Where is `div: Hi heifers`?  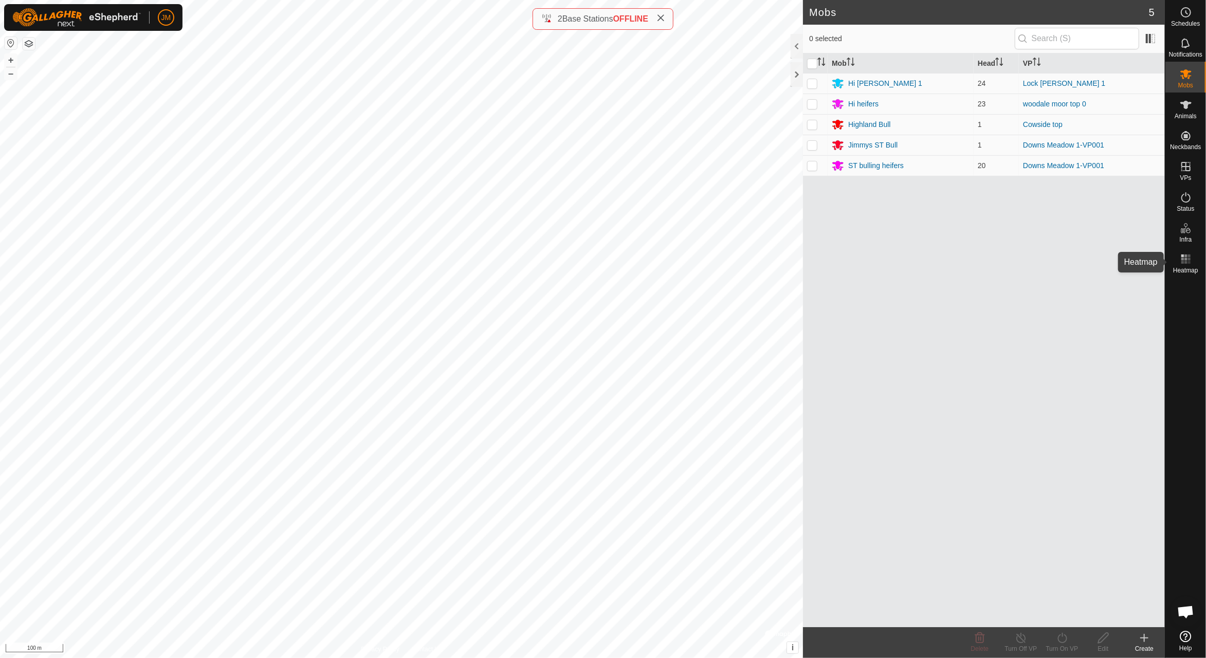
div: Hi heifers is located at coordinates (863, 104).